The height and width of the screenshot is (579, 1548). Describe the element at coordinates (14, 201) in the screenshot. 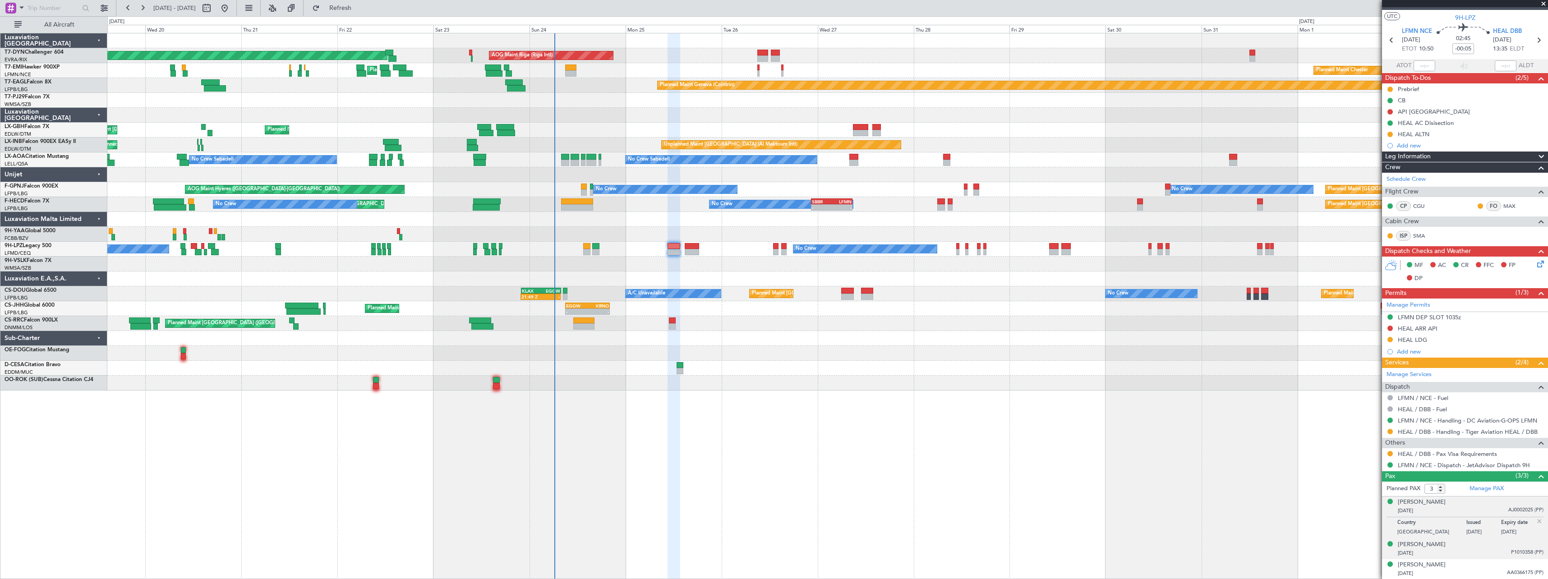

I see `span: F-HECD` at that location.